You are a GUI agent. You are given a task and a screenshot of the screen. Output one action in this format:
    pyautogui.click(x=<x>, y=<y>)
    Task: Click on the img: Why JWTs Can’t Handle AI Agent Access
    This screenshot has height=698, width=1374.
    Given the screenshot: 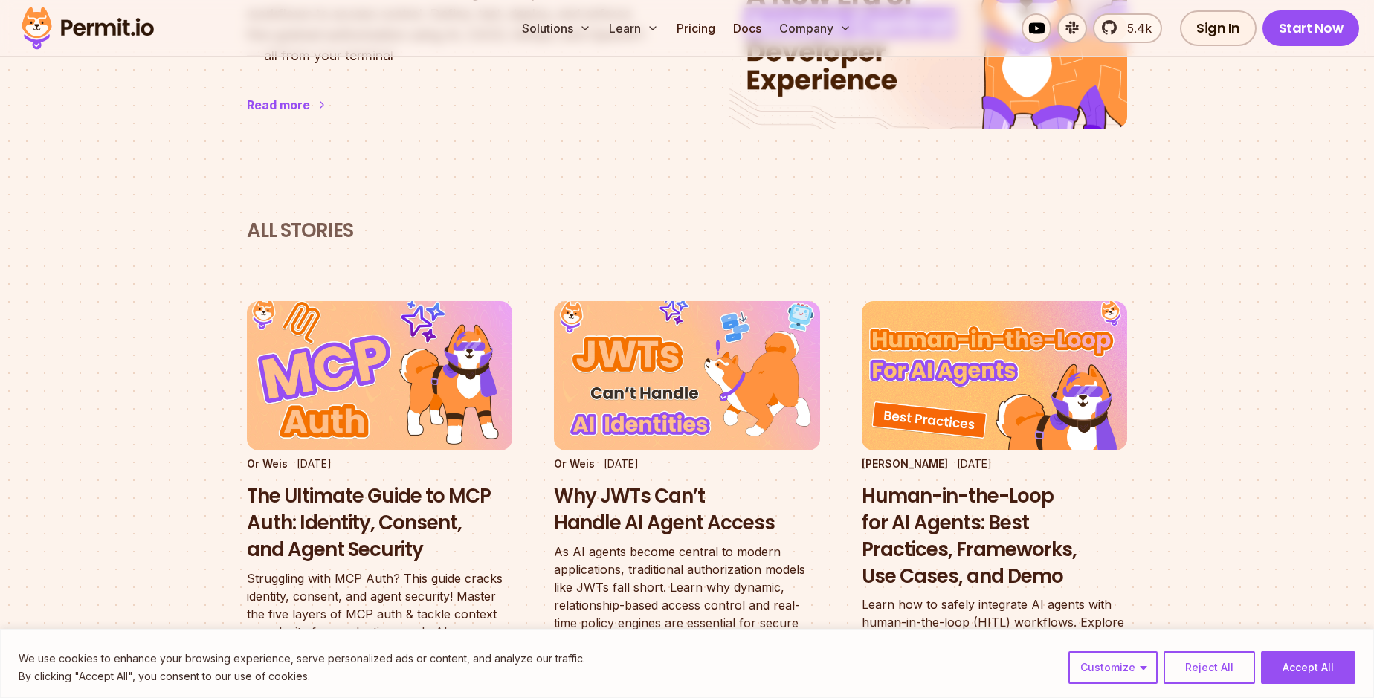 What is the action you would take?
    pyautogui.click(x=686, y=376)
    